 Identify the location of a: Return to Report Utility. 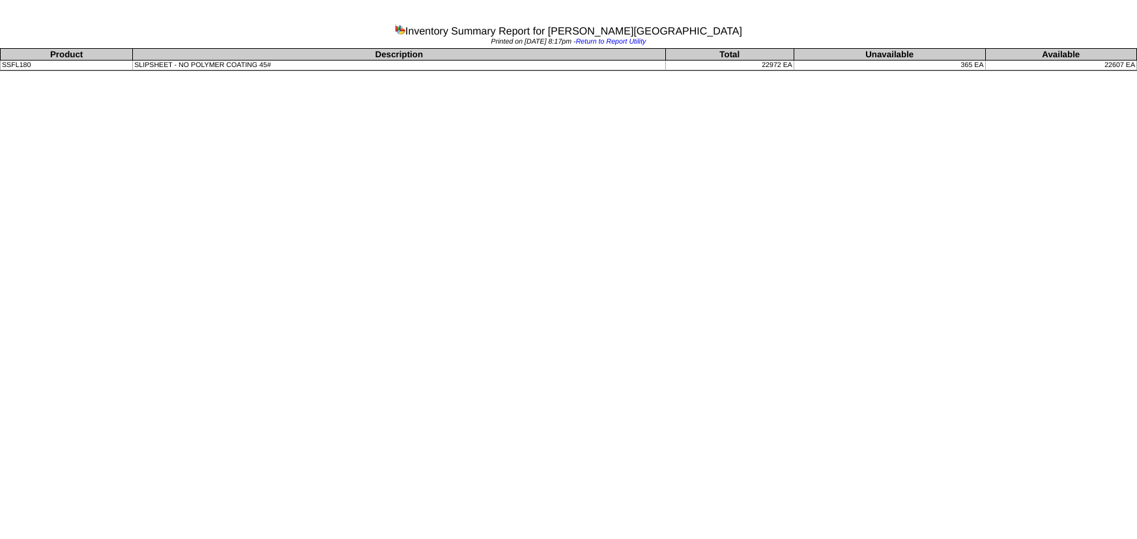
(611, 42).